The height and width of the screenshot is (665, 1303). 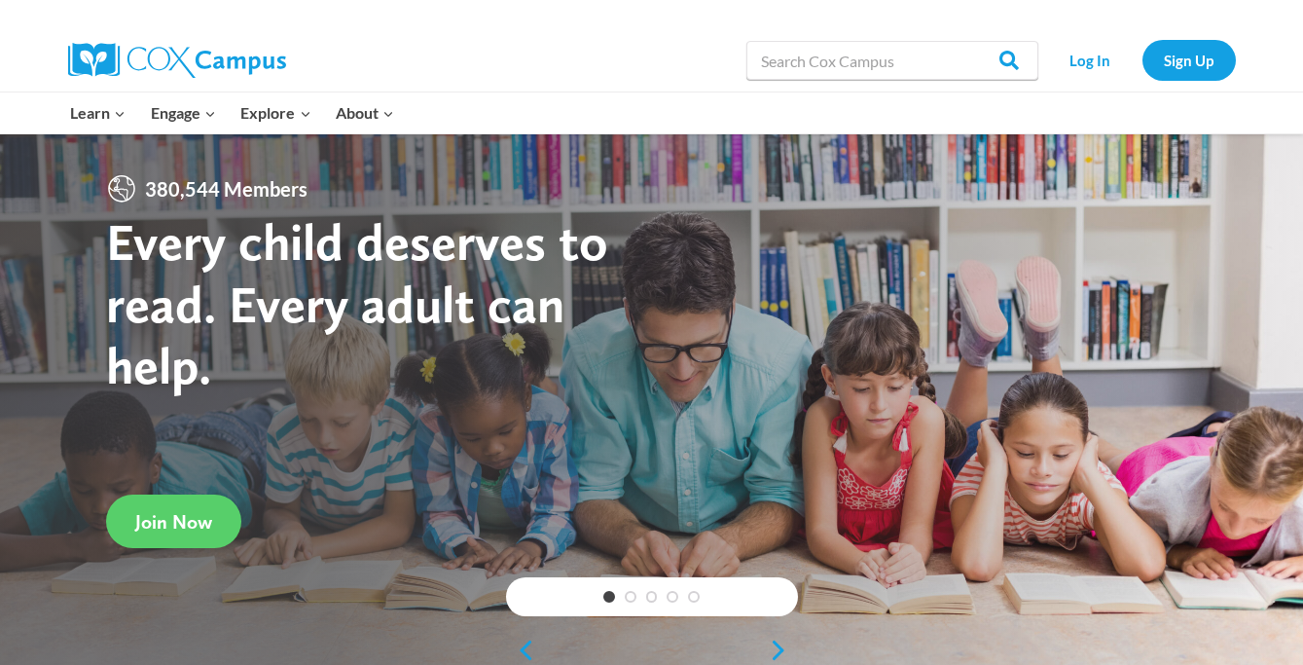 What do you see at coordinates (233, 113) in the screenshot?
I see `nav: Primary Navigation` at bounding box center [233, 113].